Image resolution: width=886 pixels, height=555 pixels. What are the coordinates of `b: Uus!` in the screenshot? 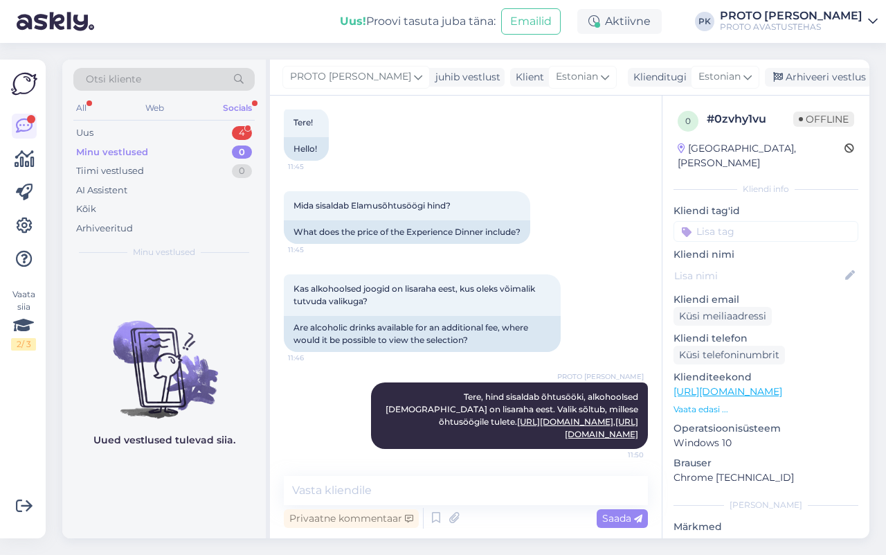 It's located at (353, 21).